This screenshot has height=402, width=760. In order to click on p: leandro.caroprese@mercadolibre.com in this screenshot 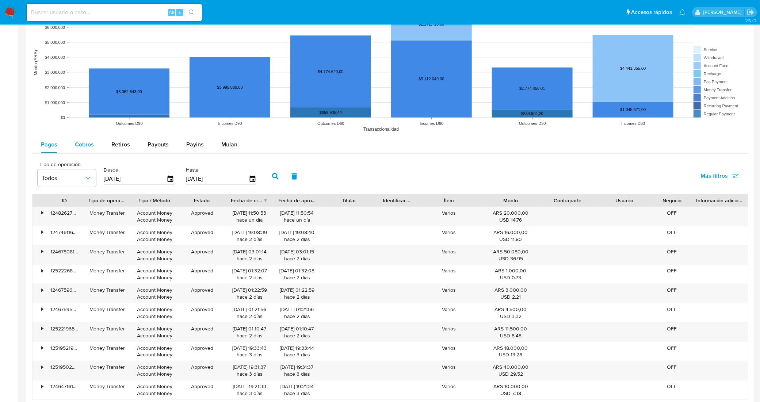, I will do `click(723, 12)`.